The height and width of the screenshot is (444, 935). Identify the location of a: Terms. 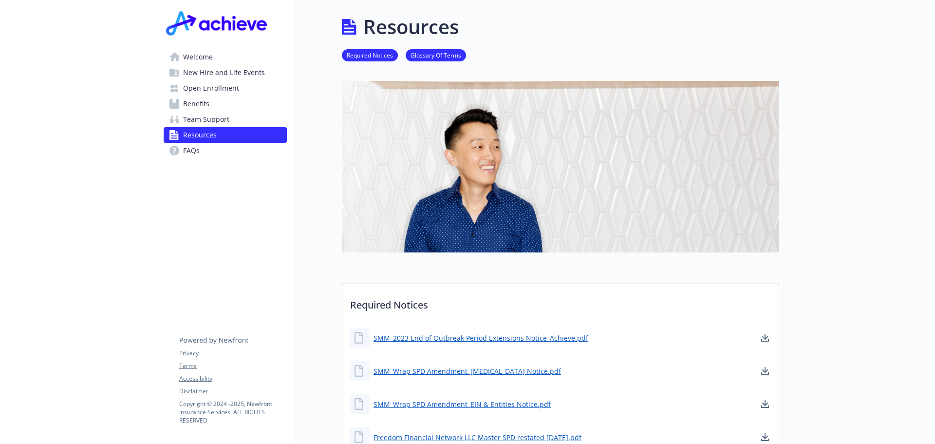
(233, 366).